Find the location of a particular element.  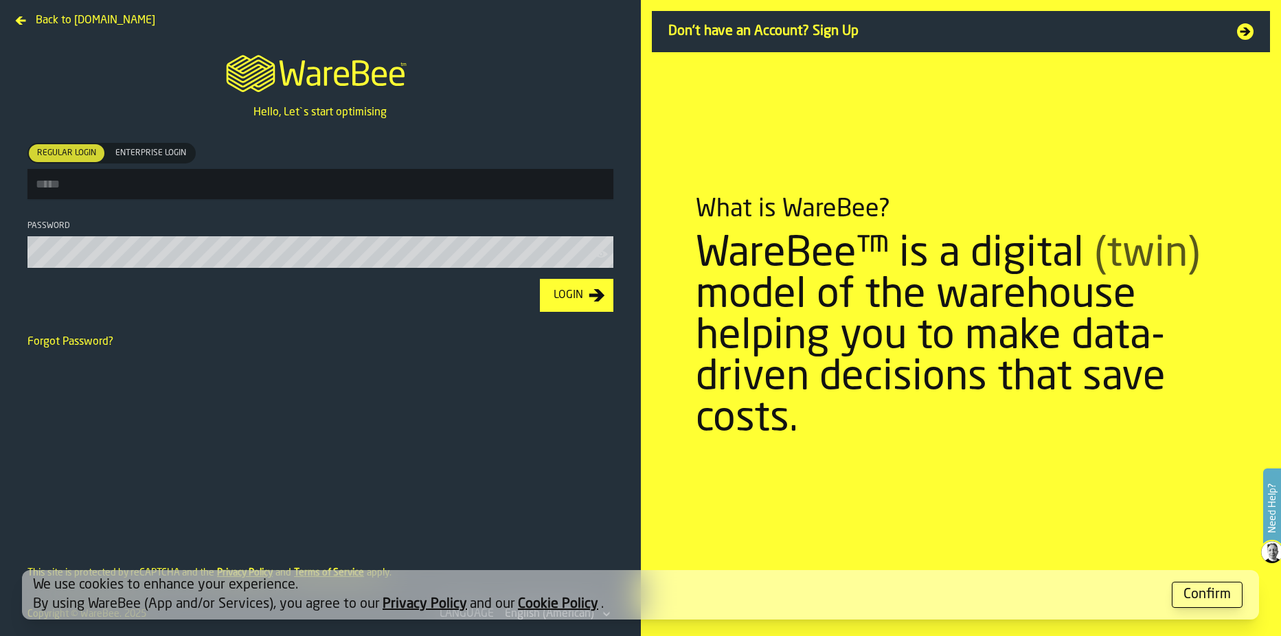

button: button- is located at coordinates (1207, 595).